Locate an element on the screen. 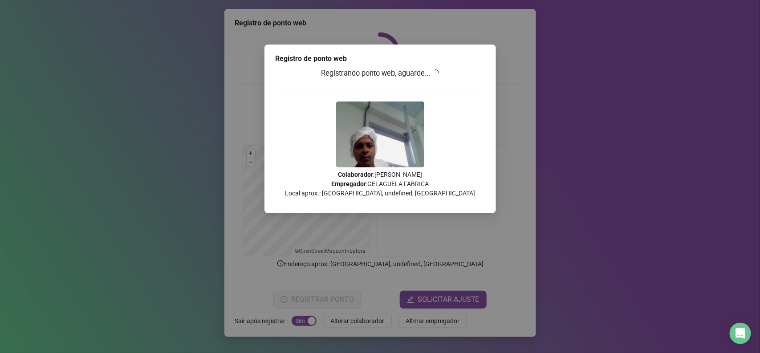  div: Open Intercom Messenger is located at coordinates (740, 333).